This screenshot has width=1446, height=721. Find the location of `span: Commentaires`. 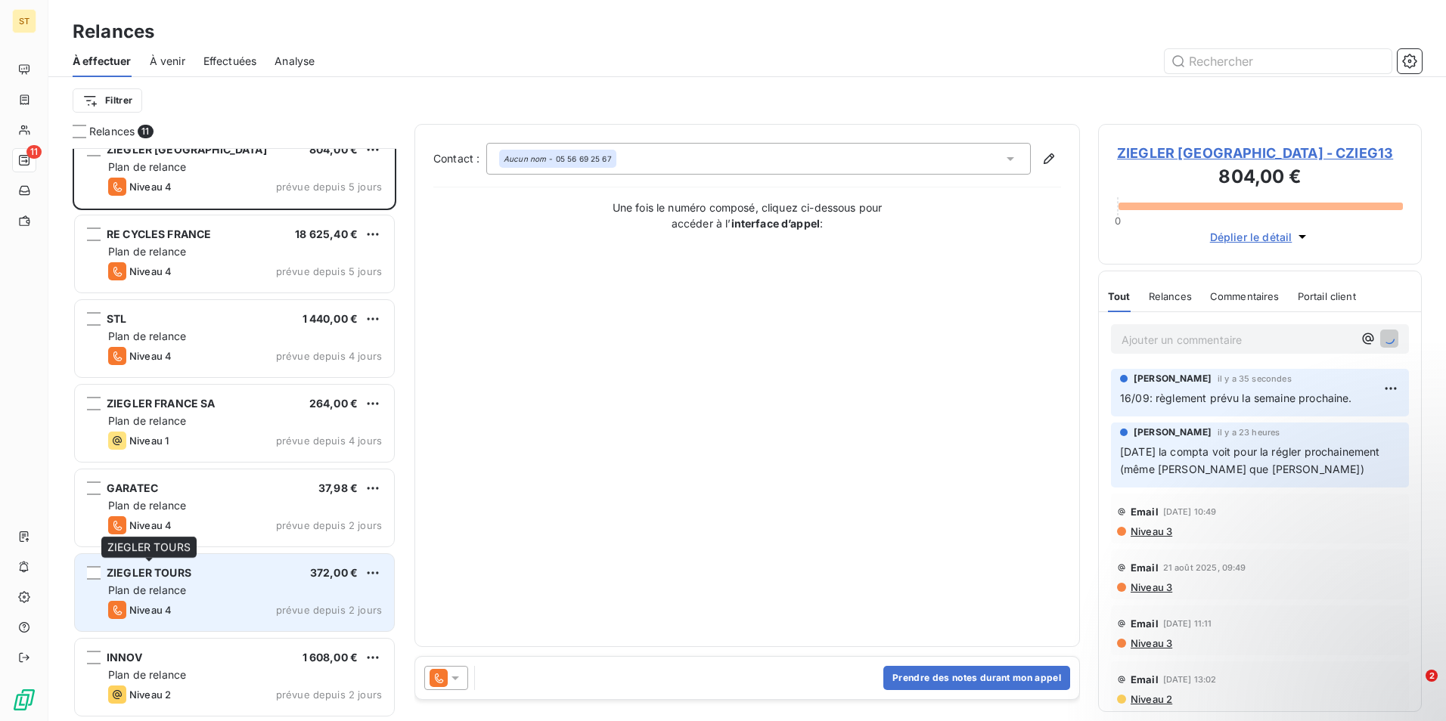

span: Commentaires is located at coordinates (1245, 296).